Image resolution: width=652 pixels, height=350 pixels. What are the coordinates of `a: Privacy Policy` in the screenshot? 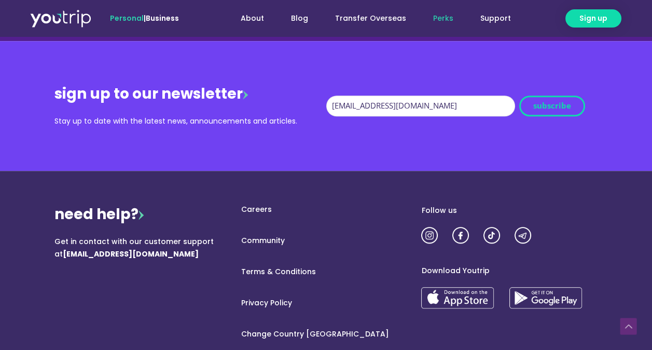 It's located at (326, 302).